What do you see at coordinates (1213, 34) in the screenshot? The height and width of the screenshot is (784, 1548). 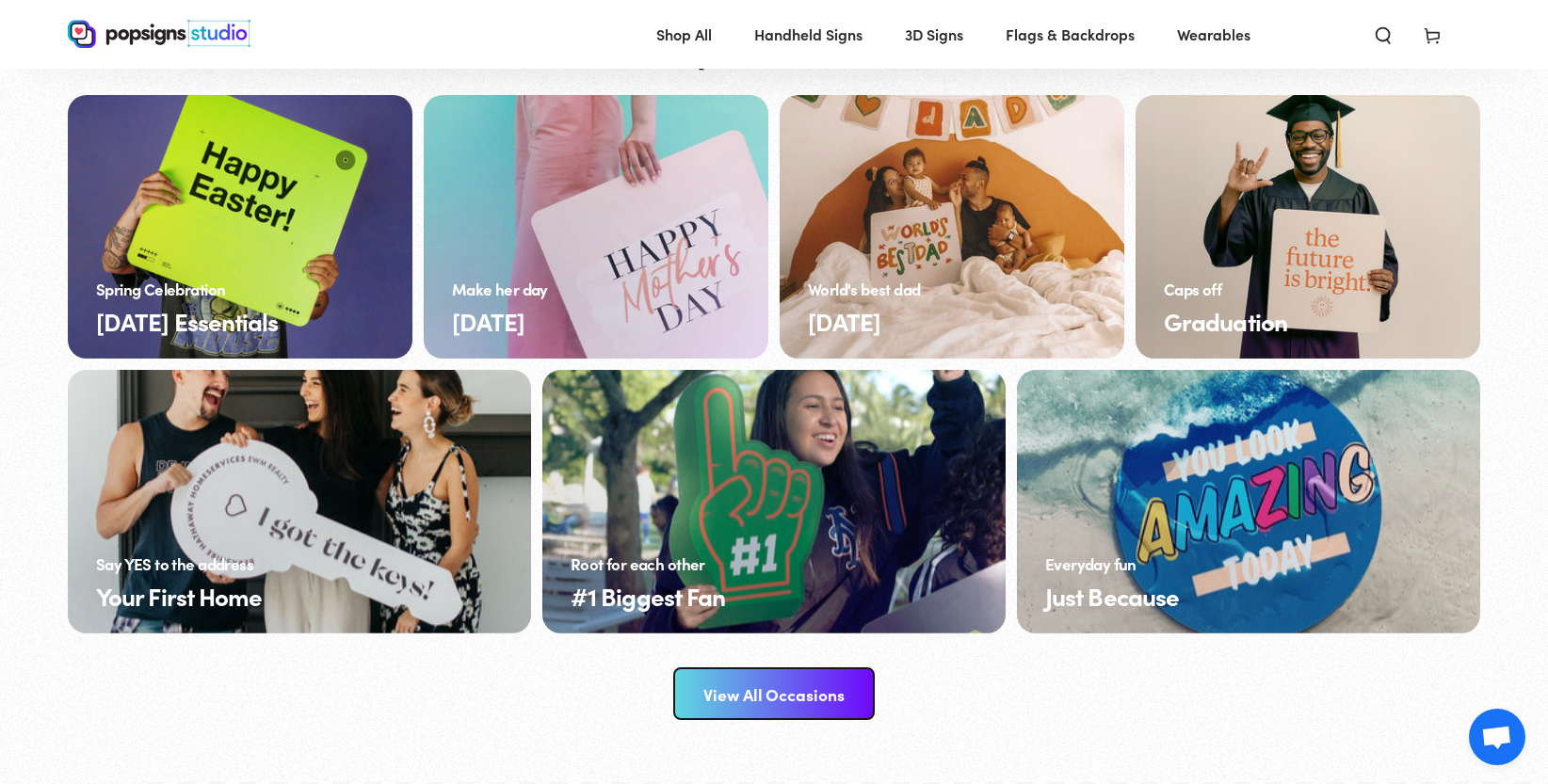 I see `span: Wearables` at bounding box center [1213, 34].